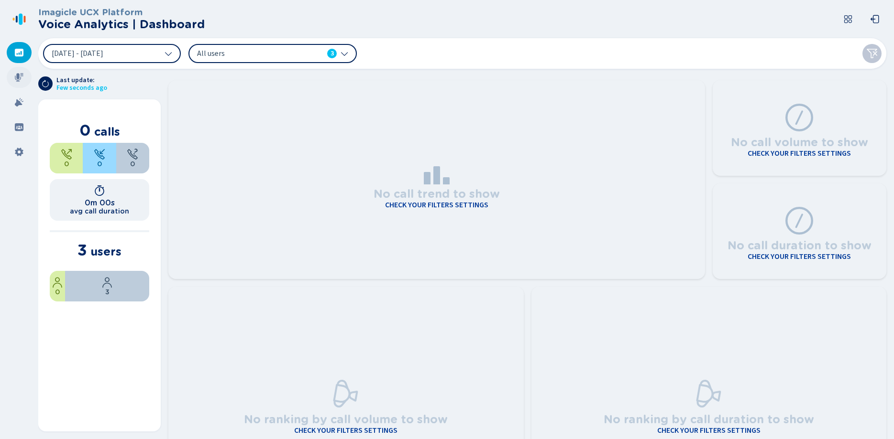 This screenshot has height=439, width=894. Describe the element at coordinates (82, 88) in the screenshot. I see `span: Few seconds ago` at that location.